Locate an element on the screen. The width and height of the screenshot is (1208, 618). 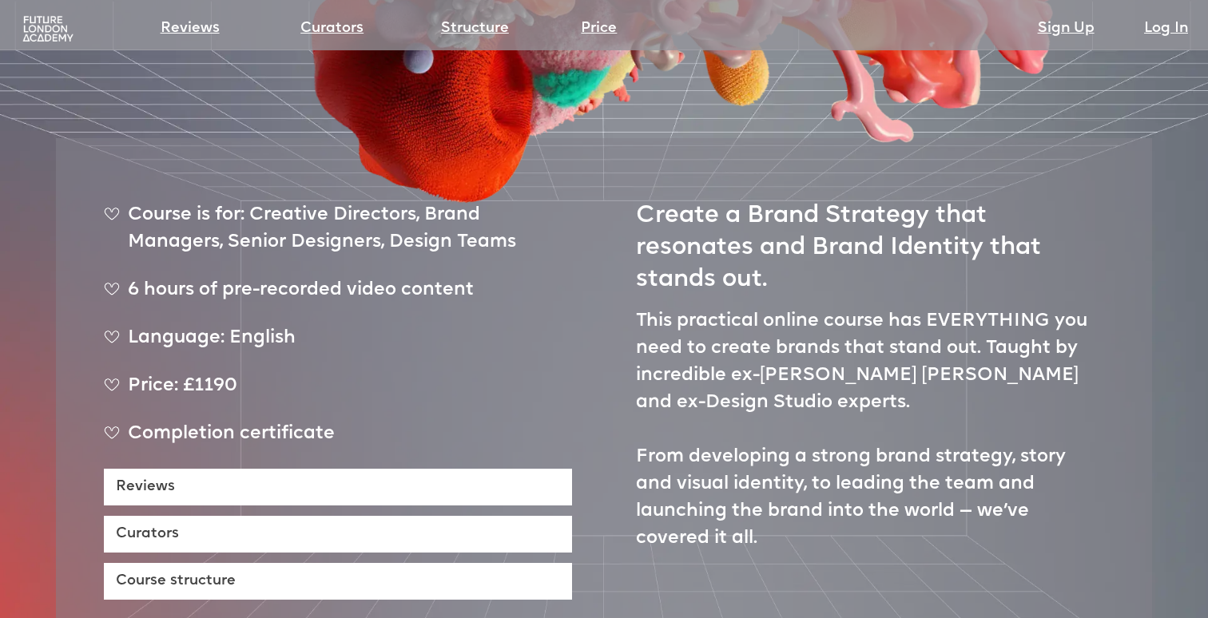
a: Log In is located at coordinates (1165, 29).